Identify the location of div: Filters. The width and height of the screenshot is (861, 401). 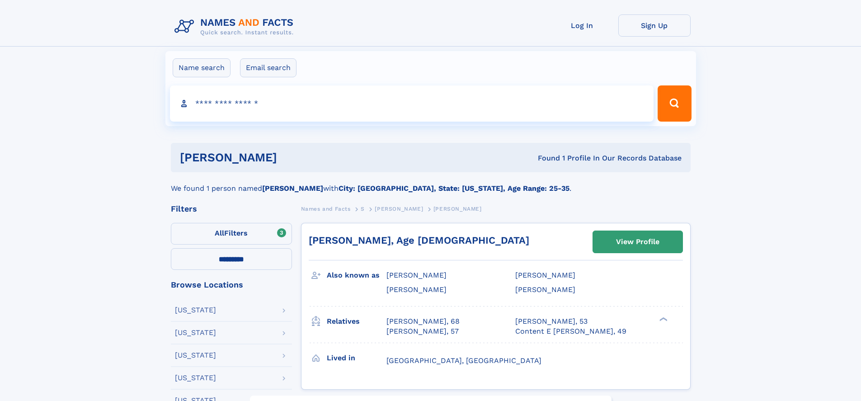
(232, 209).